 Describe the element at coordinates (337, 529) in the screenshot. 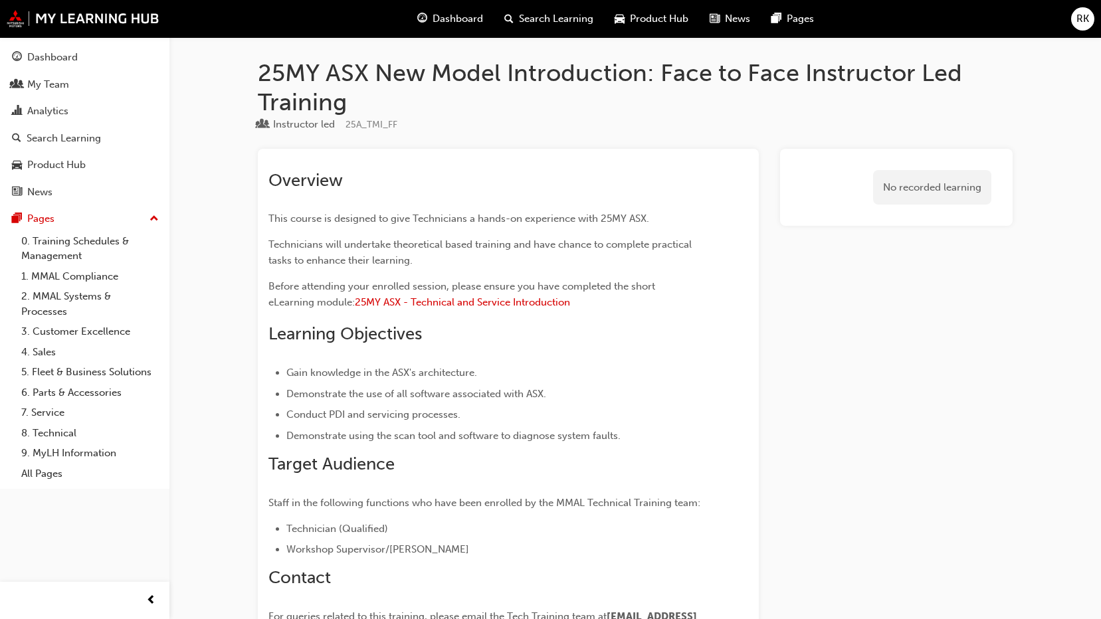

I see `span: Technician (Qualified)` at that location.